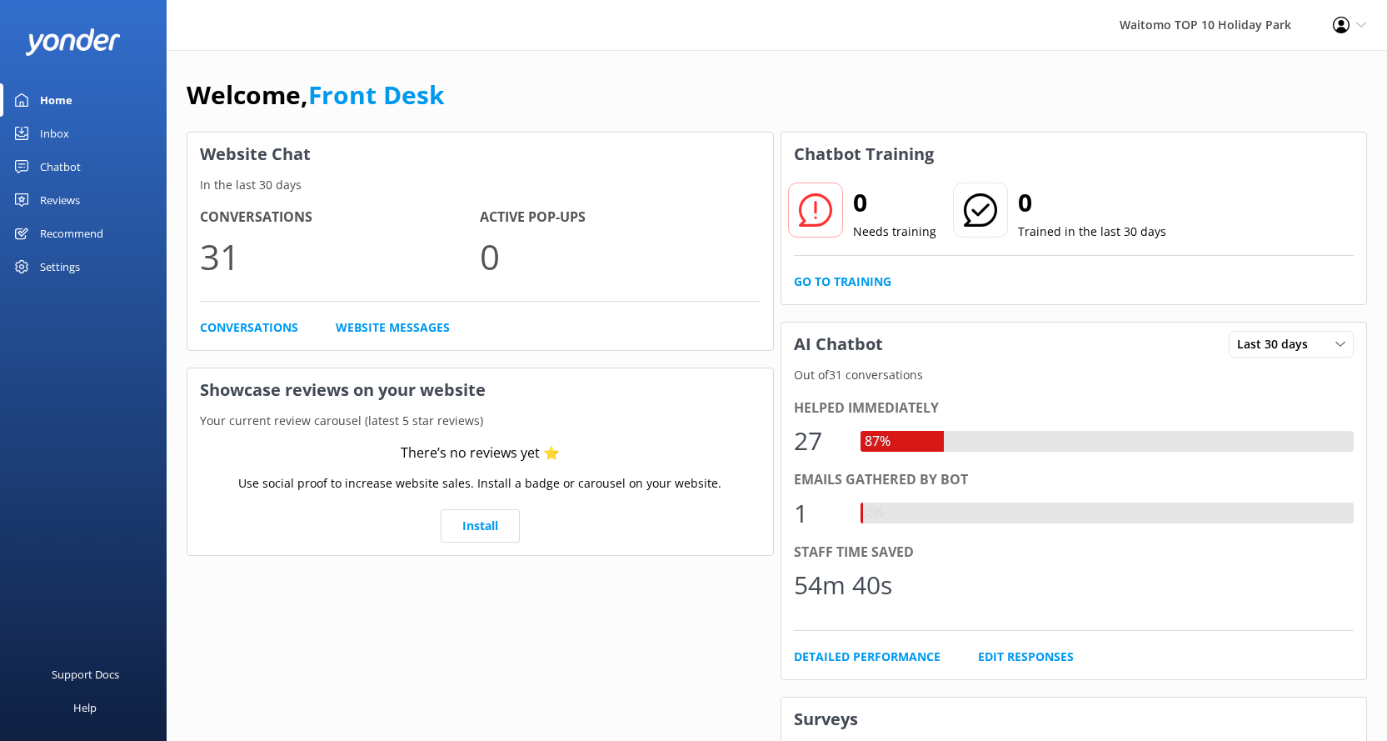 Image resolution: width=1387 pixels, height=741 pixels. I want to click on span: Last 30 days, so click(1277, 344).